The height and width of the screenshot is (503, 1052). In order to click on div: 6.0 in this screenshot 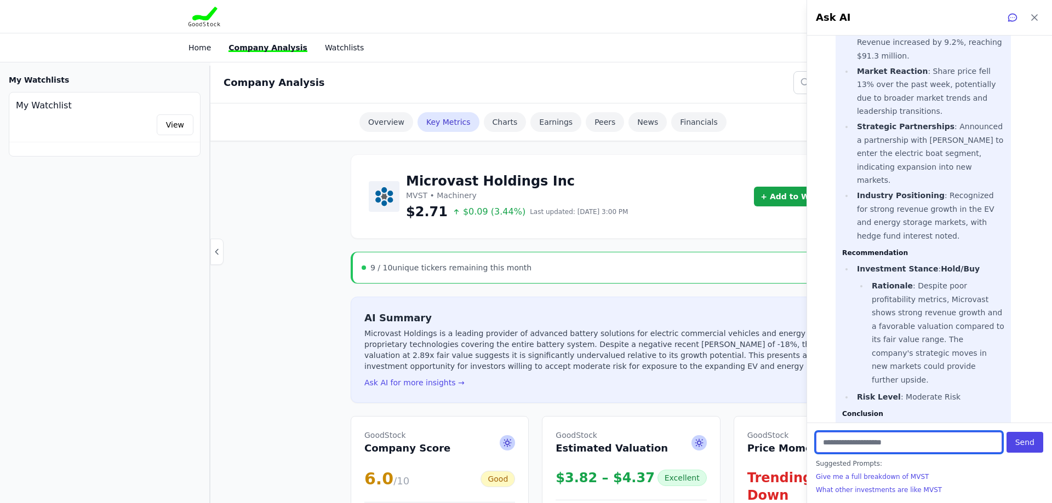, I will do `click(387, 479)`.